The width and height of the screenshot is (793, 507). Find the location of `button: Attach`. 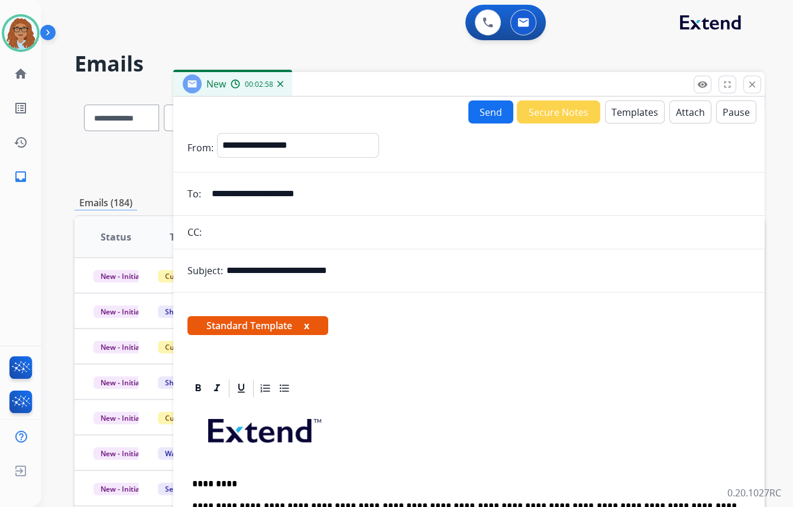

button: Attach is located at coordinates (690, 112).